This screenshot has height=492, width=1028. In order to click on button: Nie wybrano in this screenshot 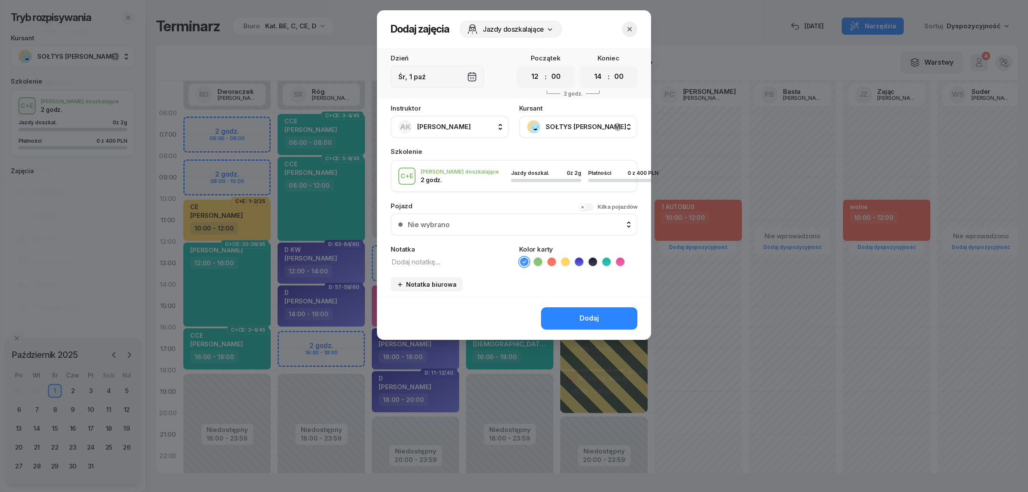, I will do `click(514, 225)`.